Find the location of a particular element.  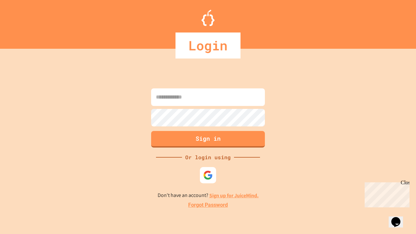

p: Don't have an account? is located at coordinates (208, 196).